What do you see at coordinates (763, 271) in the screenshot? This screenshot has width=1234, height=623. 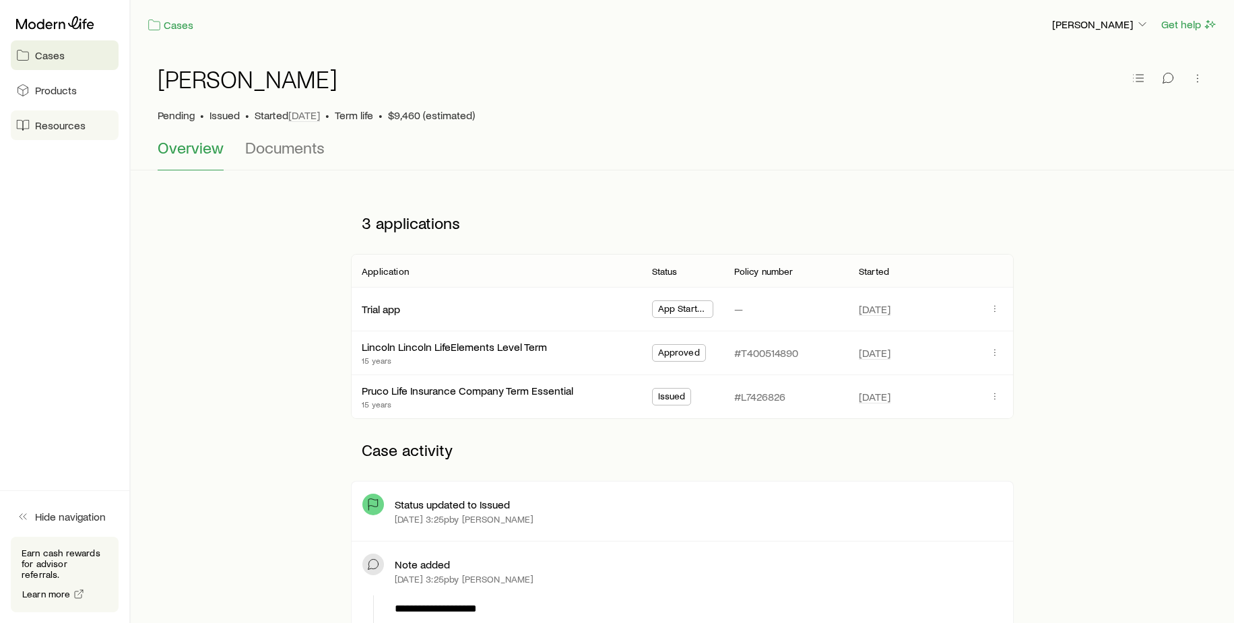 I see `p: Policy number` at bounding box center [763, 271].